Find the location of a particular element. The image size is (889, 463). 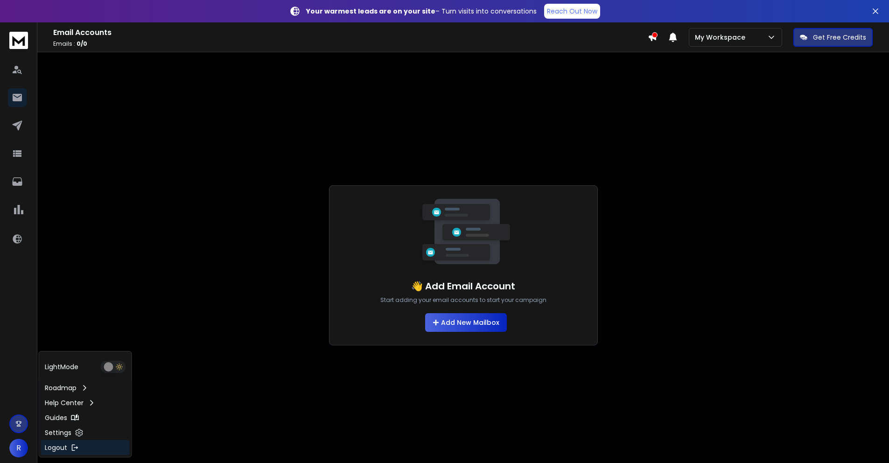

p: Settings is located at coordinates (58, 433).